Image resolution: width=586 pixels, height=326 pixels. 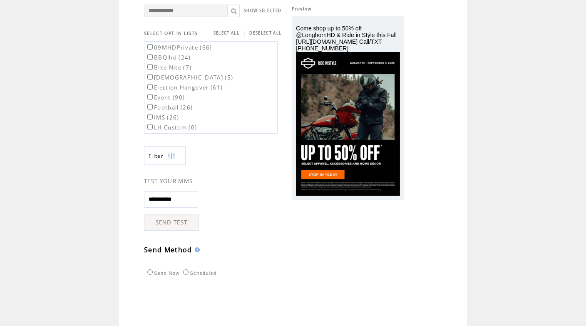 What do you see at coordinates (168, 57) in the screenshot?
I see `label: BBQlhd (24)` at bounding box center [168, 57].